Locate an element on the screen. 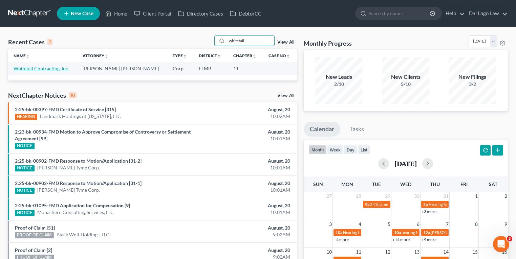 This screenshot has height=259, width=516. a: Districtunfold_more is located at coordinates (210, 56).